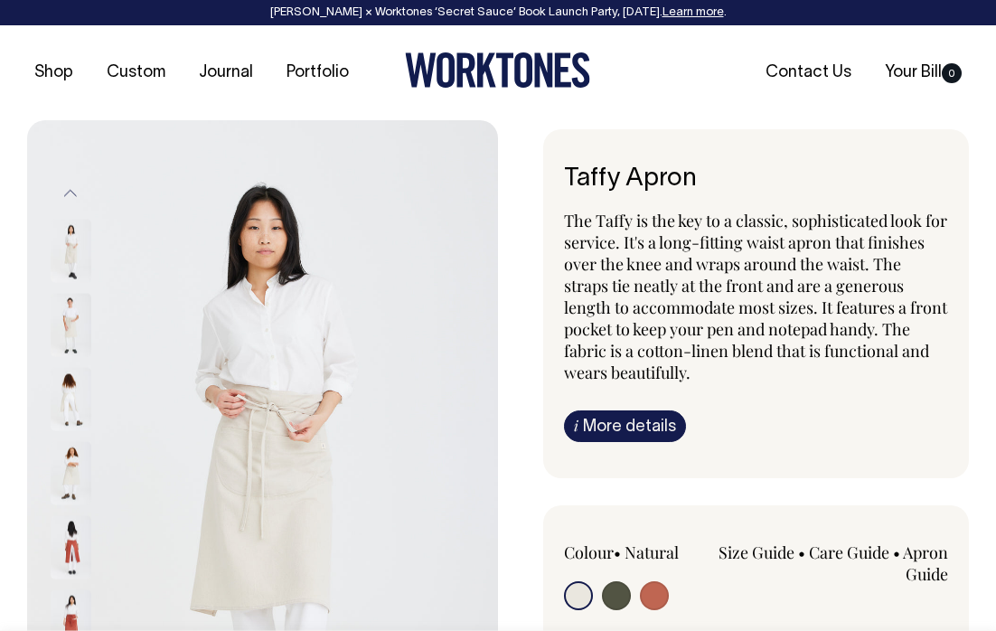 This screenshot has height=631, width=996. What do you see at coordinates (226, 72) in the screenshot?
I see `a: Journal` at bounding box center [226, 72].